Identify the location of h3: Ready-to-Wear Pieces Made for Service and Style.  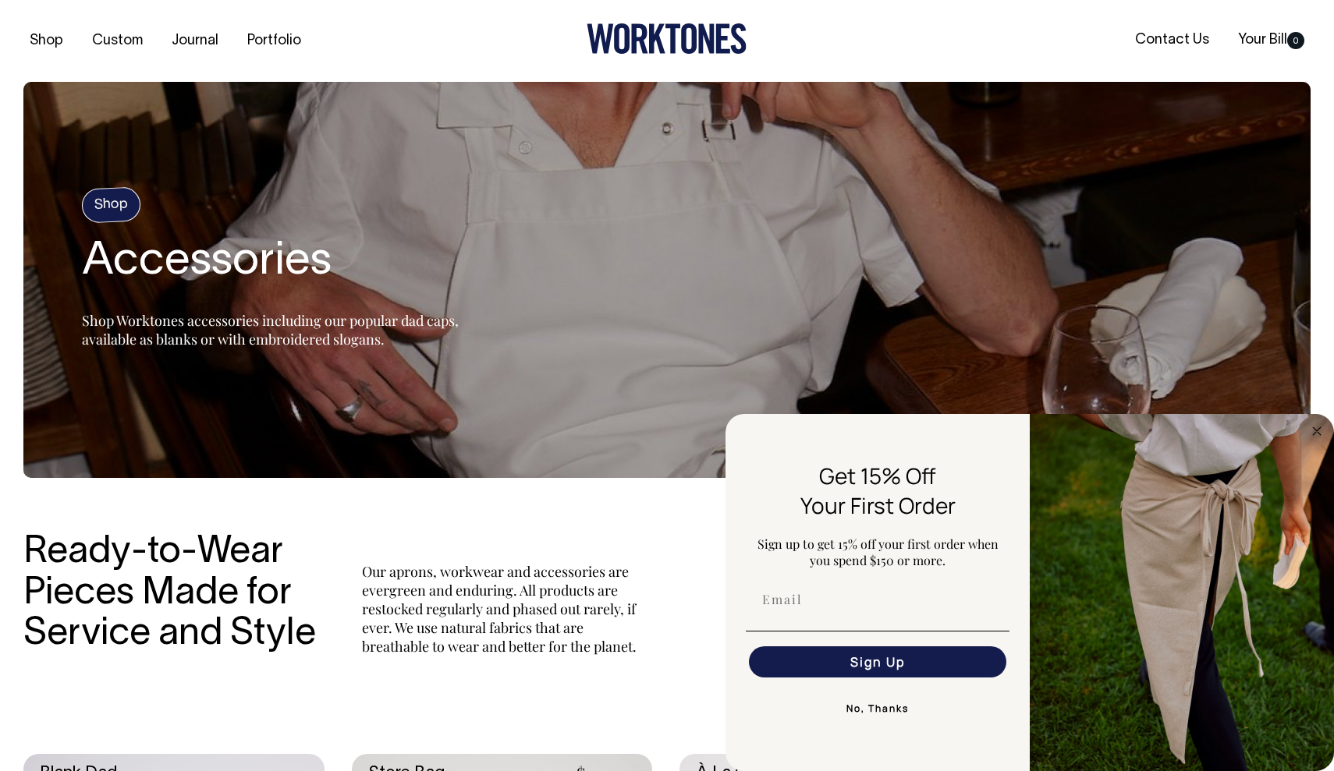
(175, 594).